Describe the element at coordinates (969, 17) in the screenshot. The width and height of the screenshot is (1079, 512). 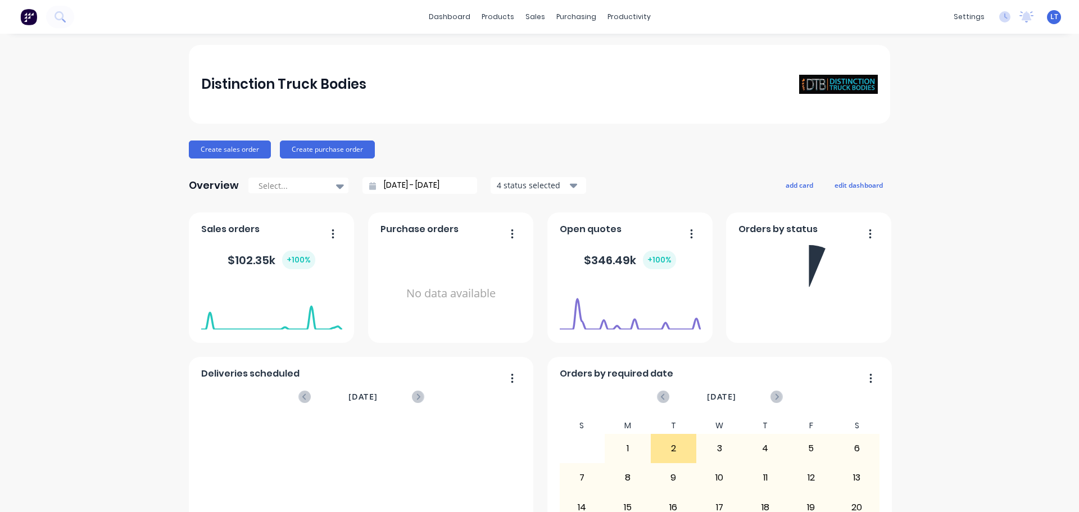
I see `div: settings` at that location.